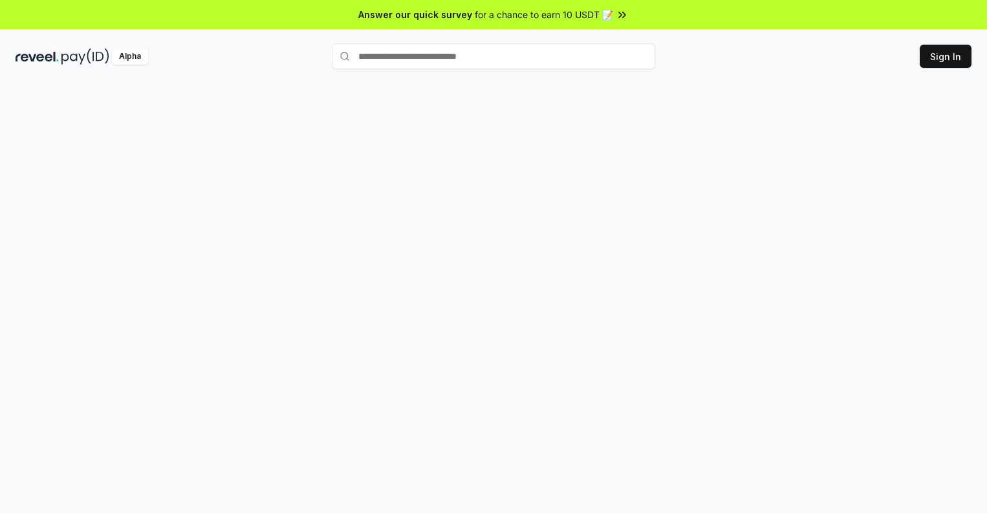  Describe the element at coordinates (946, 56) in the screenshot. I see `button: Sign In` at that location.